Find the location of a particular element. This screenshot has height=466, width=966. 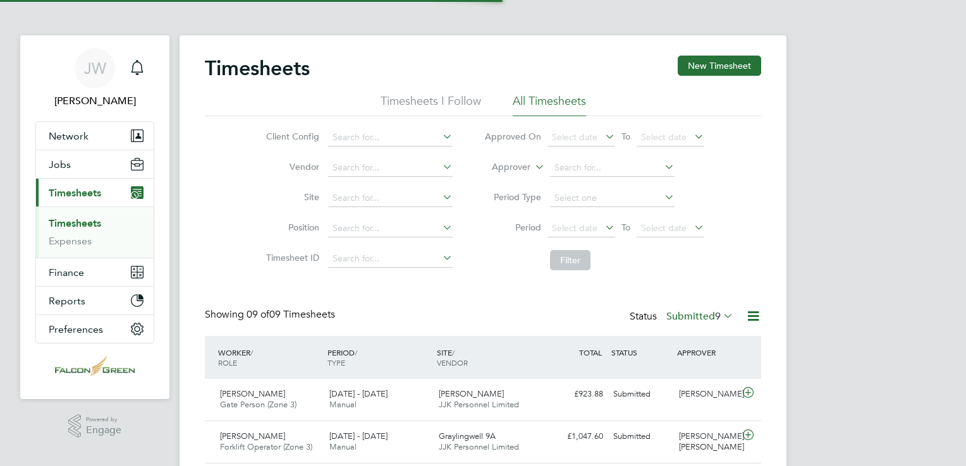

a: Expenses is located at coordinates (70, 241).